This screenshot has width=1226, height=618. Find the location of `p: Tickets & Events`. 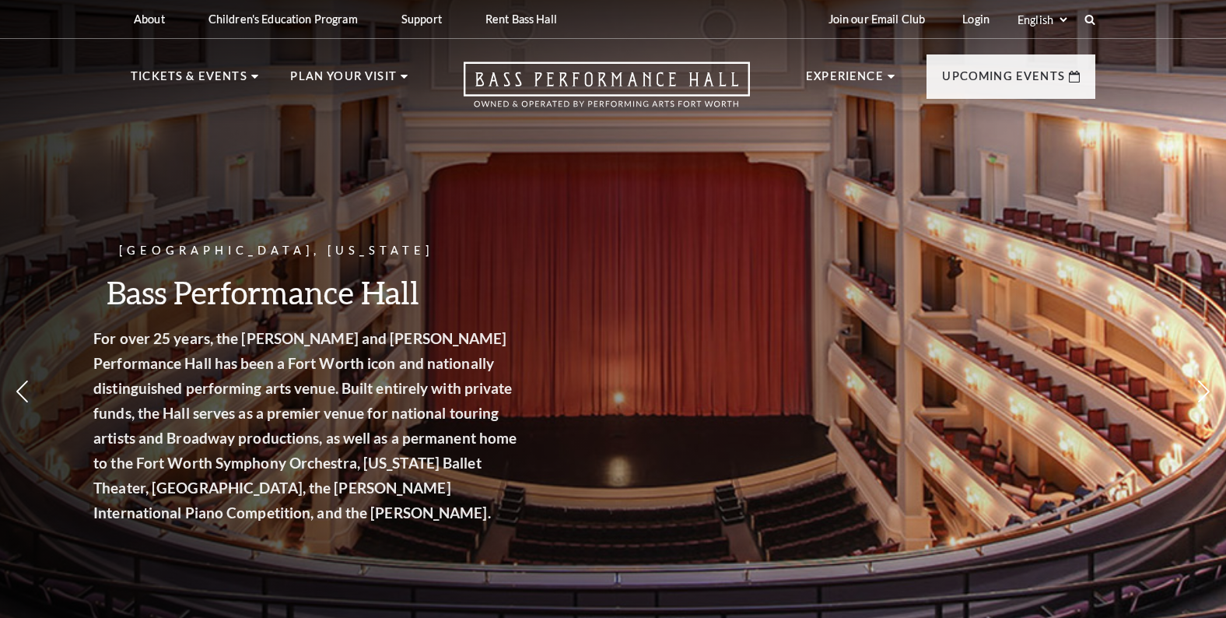

p: Tickets & Events is located at coordinates (189, 81).